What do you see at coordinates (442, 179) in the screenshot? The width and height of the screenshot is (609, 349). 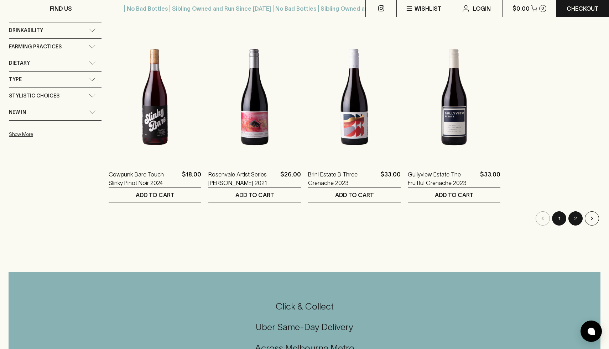 I see `p: Gullyview Estate The Fruitful Grenache 2023` at bounding box center [442, 179].